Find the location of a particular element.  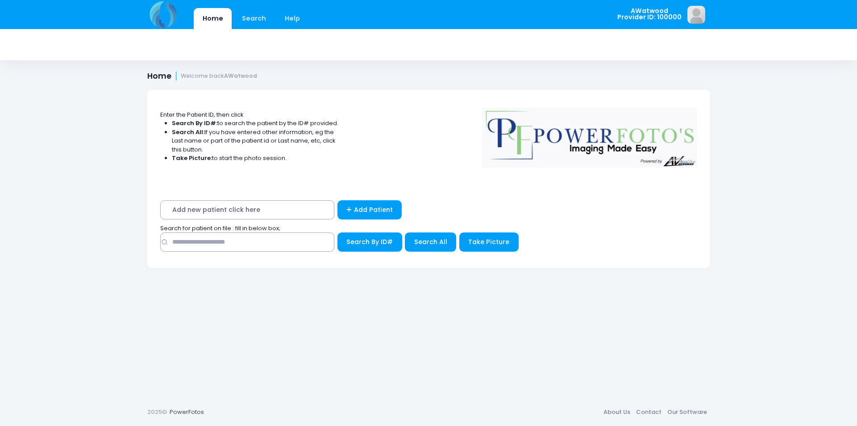

a: PowerFotos is located at coordinates (187, 411).